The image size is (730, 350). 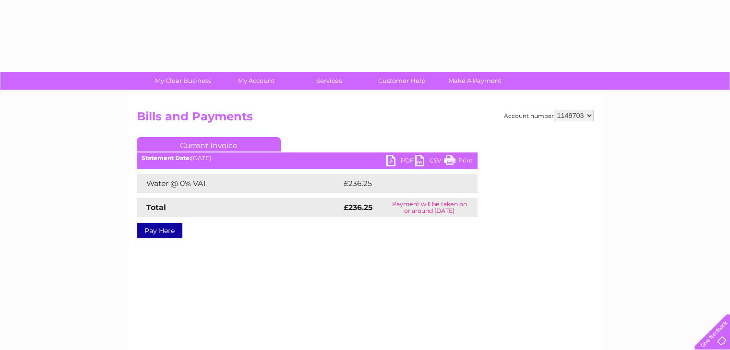 I want to click on a: Print, so click(x=458, y=162).